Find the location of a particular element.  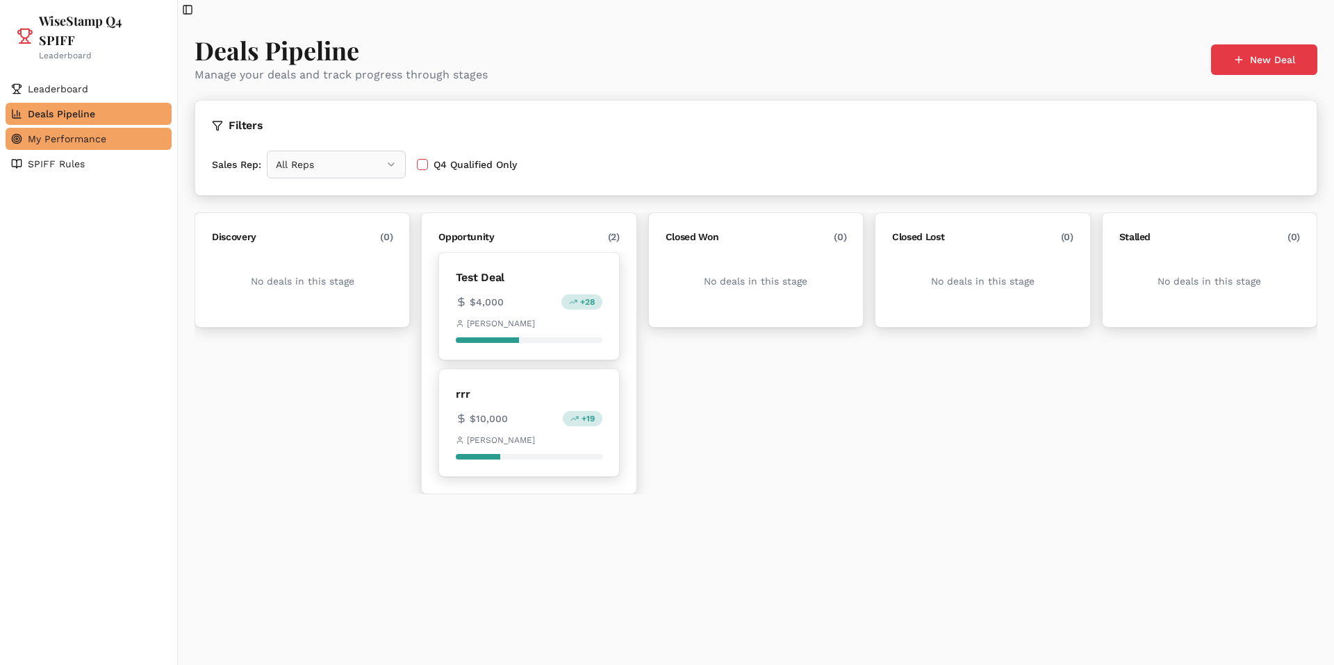

a: Leaderboard is located at coordinates (88, 89).